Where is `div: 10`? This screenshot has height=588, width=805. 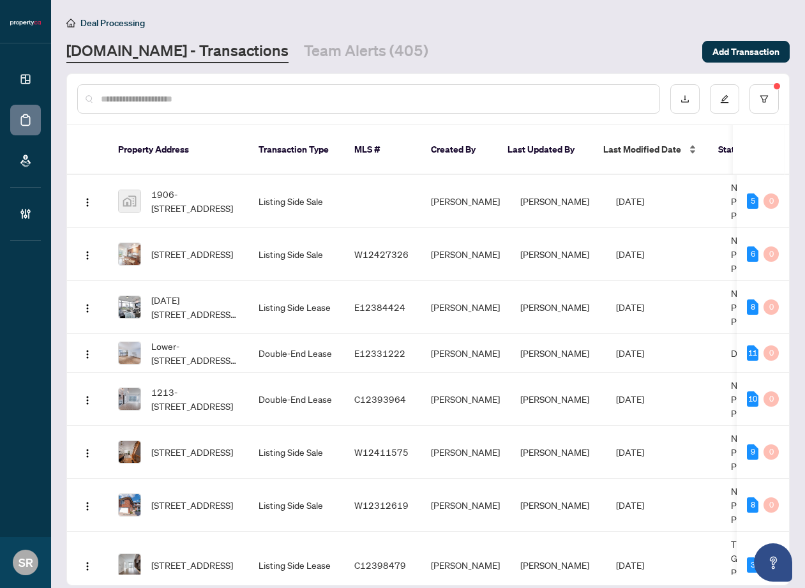 div: 10 is located at coordinates (753, 399).